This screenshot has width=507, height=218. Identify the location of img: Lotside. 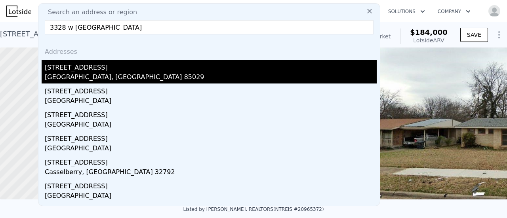
(19, 11).